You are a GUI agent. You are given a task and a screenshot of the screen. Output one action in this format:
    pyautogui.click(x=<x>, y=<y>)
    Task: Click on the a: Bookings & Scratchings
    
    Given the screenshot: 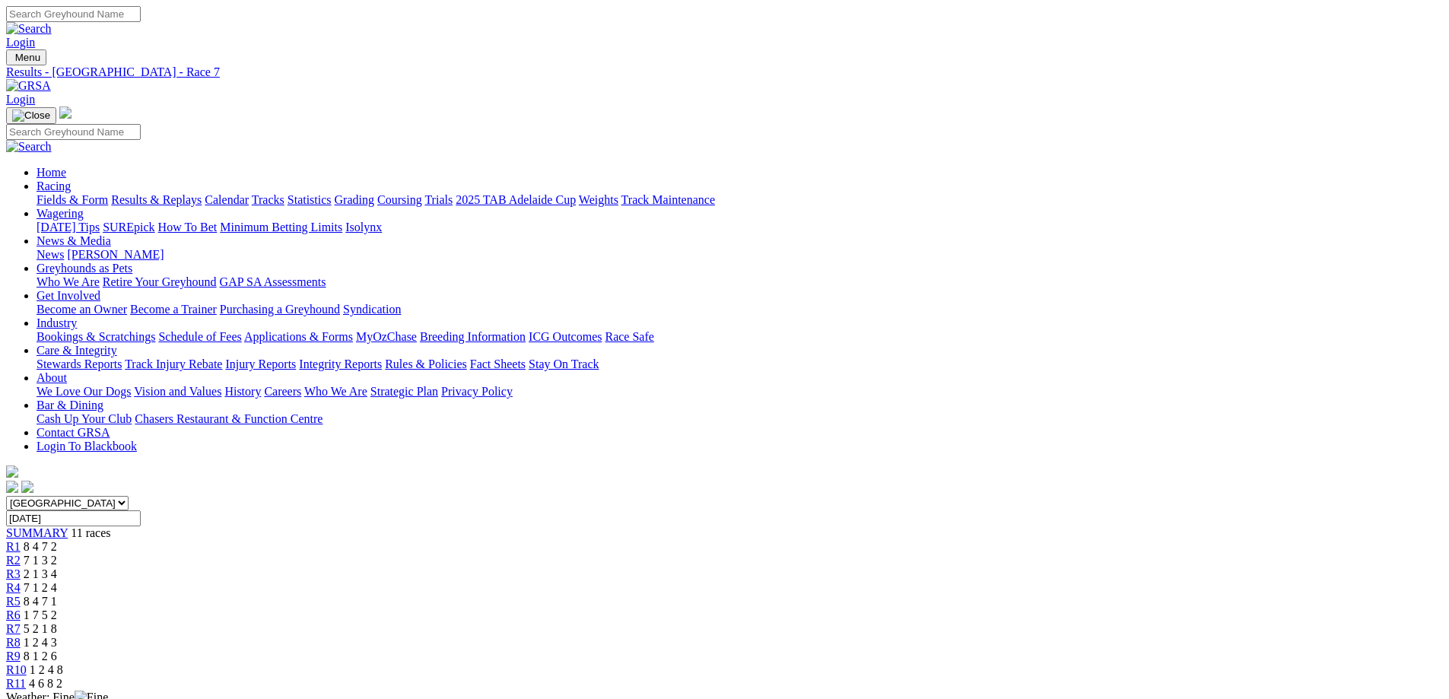 What is the action you would take?
    pyautogui.click(x=96, y=336)
    